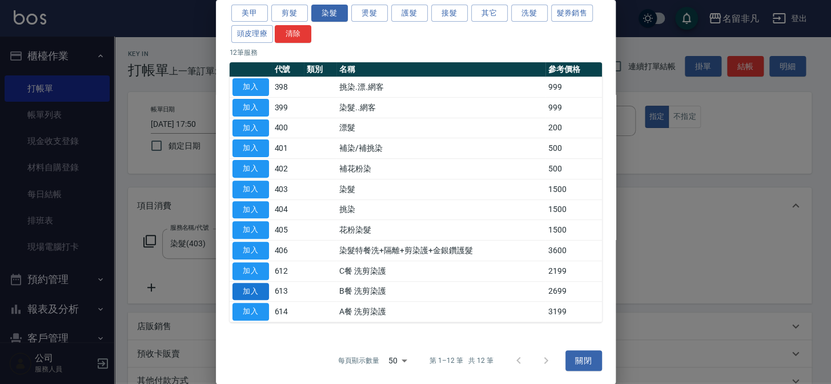 This screenshot has width=831, height=384. I want to click on td: 405, so click(288, 230).